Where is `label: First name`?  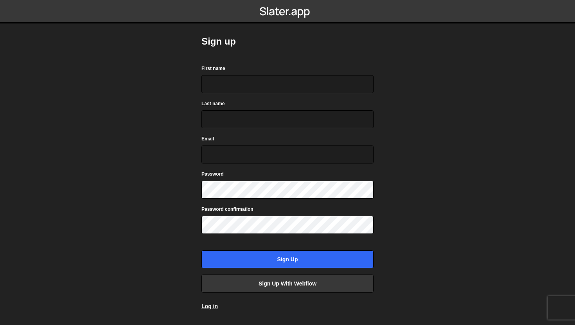 label: First name is located at coordinates (213, 68).